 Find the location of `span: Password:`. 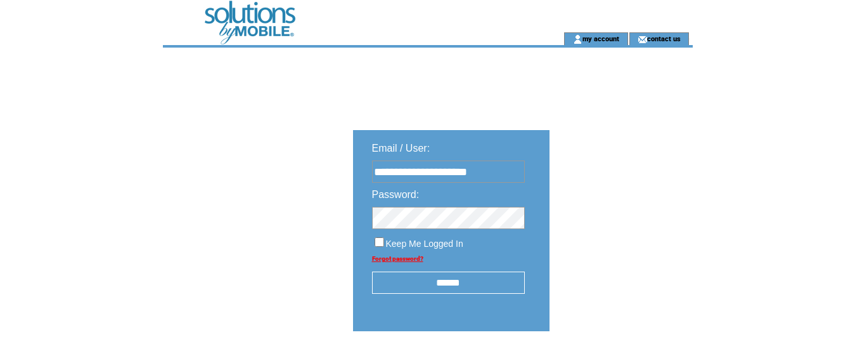

span: Password: is located at coordinates (395, 194).